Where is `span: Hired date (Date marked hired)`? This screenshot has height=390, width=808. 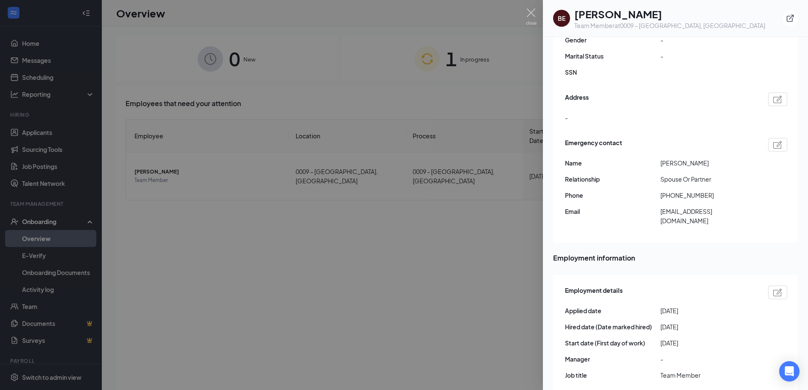 span: Hired date (Date marked hired) is located at coordinates (612, 326).